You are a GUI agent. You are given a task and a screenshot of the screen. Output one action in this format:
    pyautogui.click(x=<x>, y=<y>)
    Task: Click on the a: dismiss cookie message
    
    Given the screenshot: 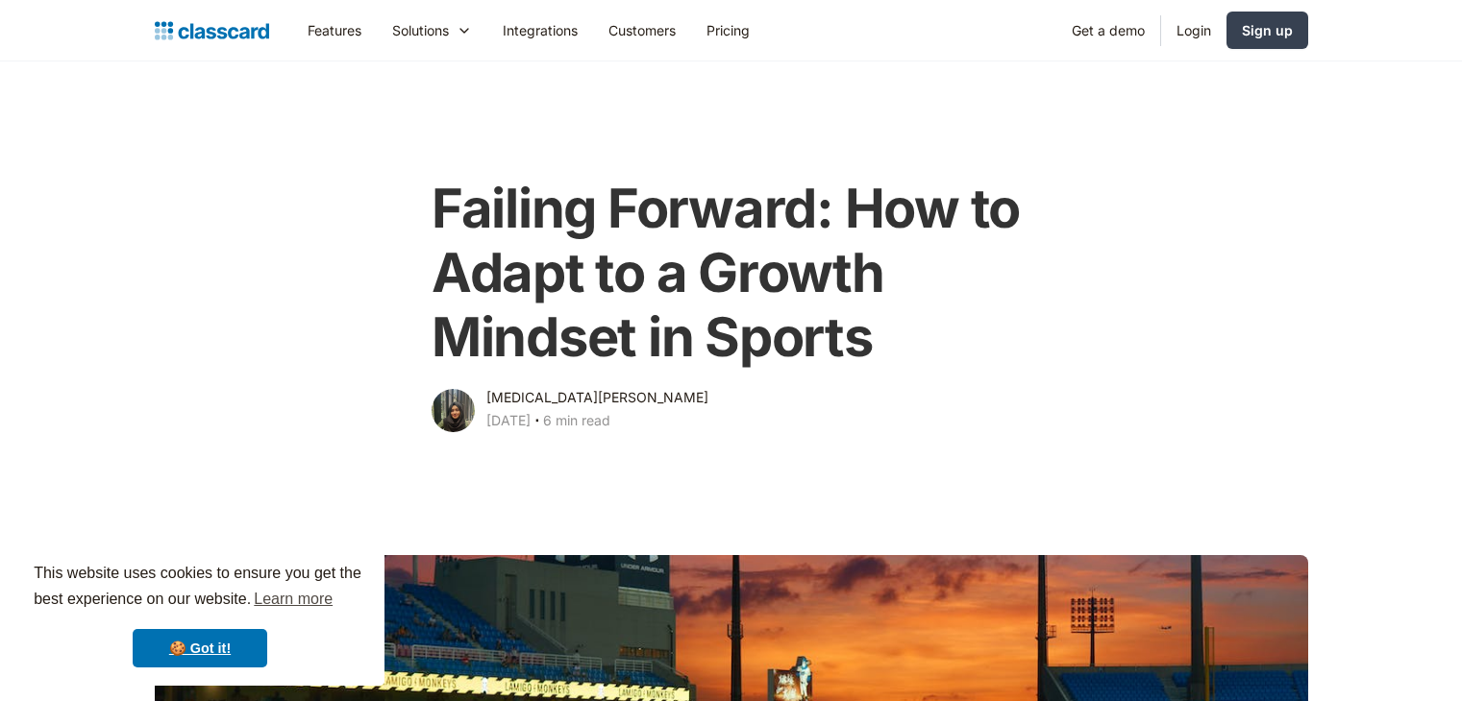 What is the action you would take?
    pyautogui.click(x=200, y=649)
    